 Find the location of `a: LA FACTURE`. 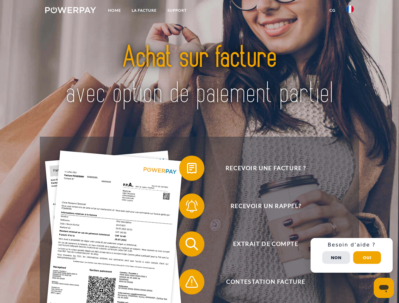

a: LA FACTURE is located at coordinates (144, 10).